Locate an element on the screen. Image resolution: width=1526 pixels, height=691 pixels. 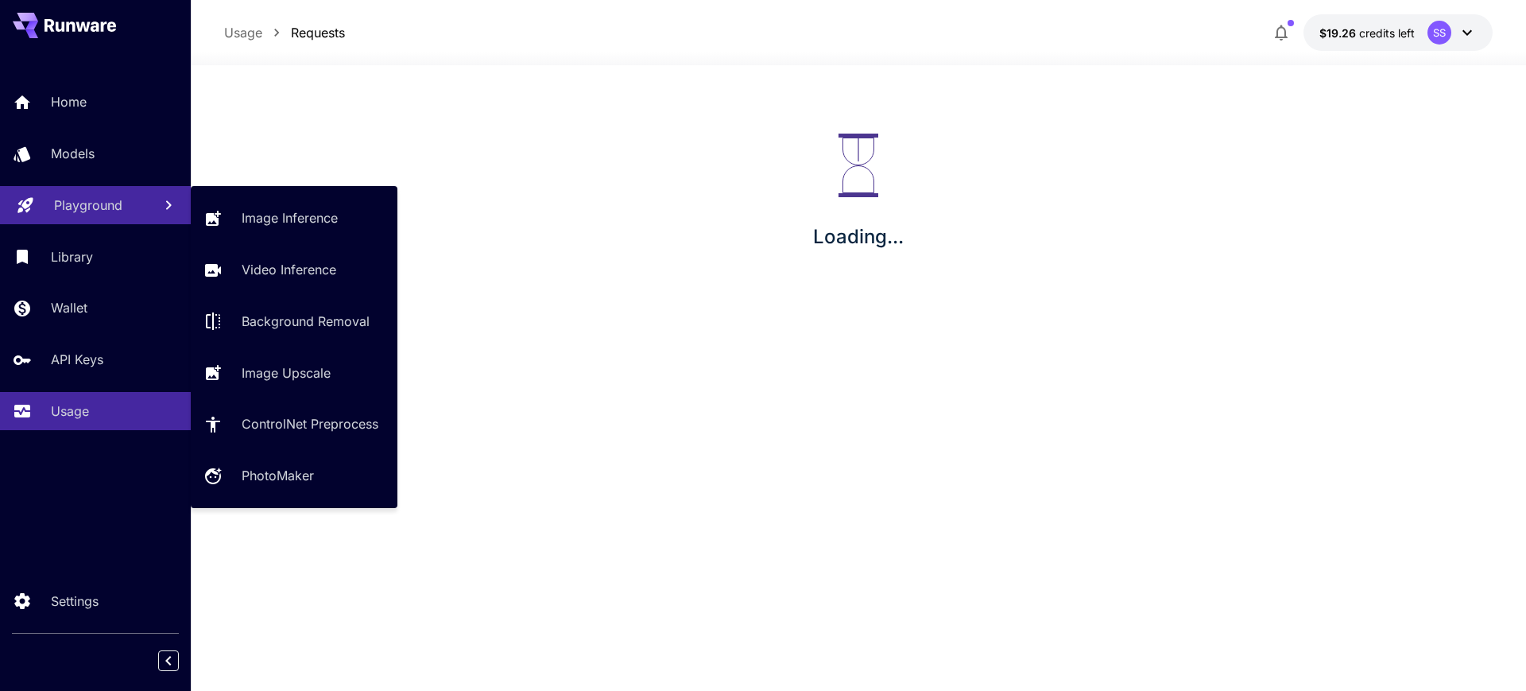
p: Image Upscale is located at coordinates (286, 373).